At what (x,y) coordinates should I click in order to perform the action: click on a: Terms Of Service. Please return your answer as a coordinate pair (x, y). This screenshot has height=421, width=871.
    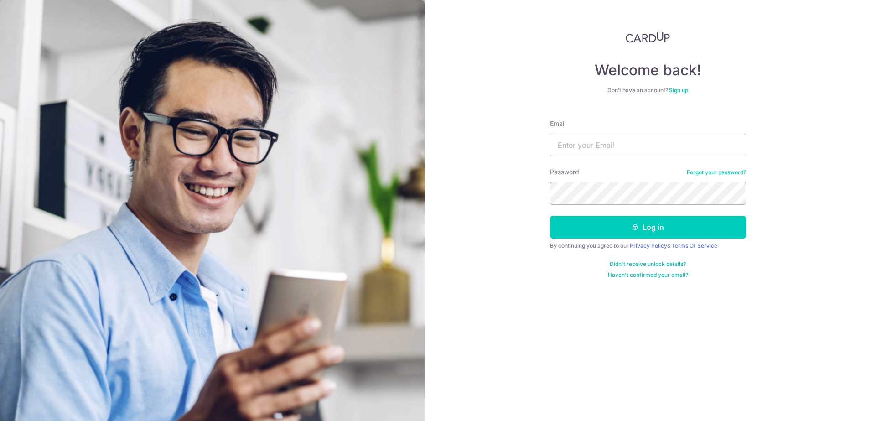
    Looking at the image, I should click on (695, 245).